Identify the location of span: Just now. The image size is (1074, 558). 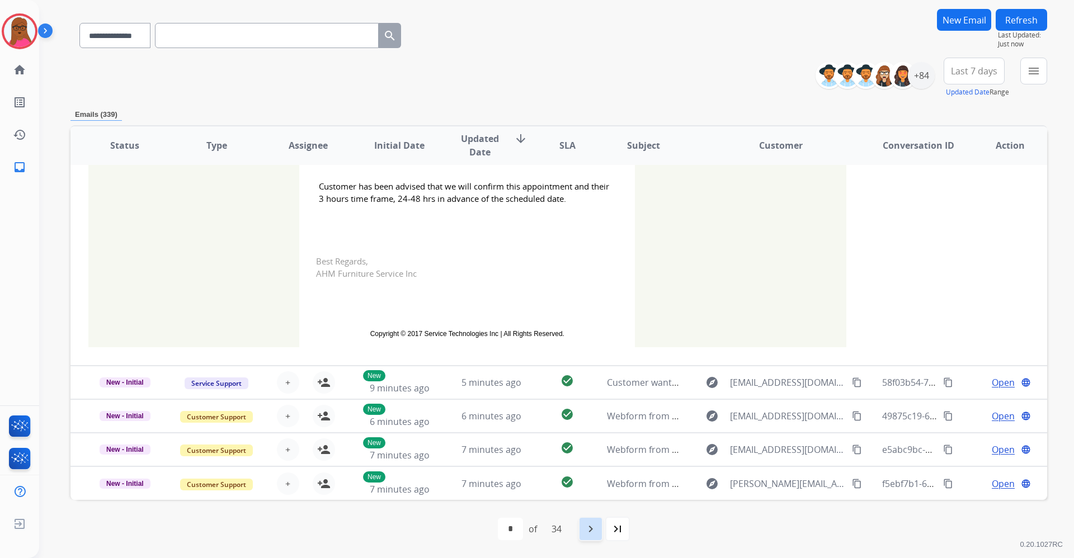
(1023, 44).